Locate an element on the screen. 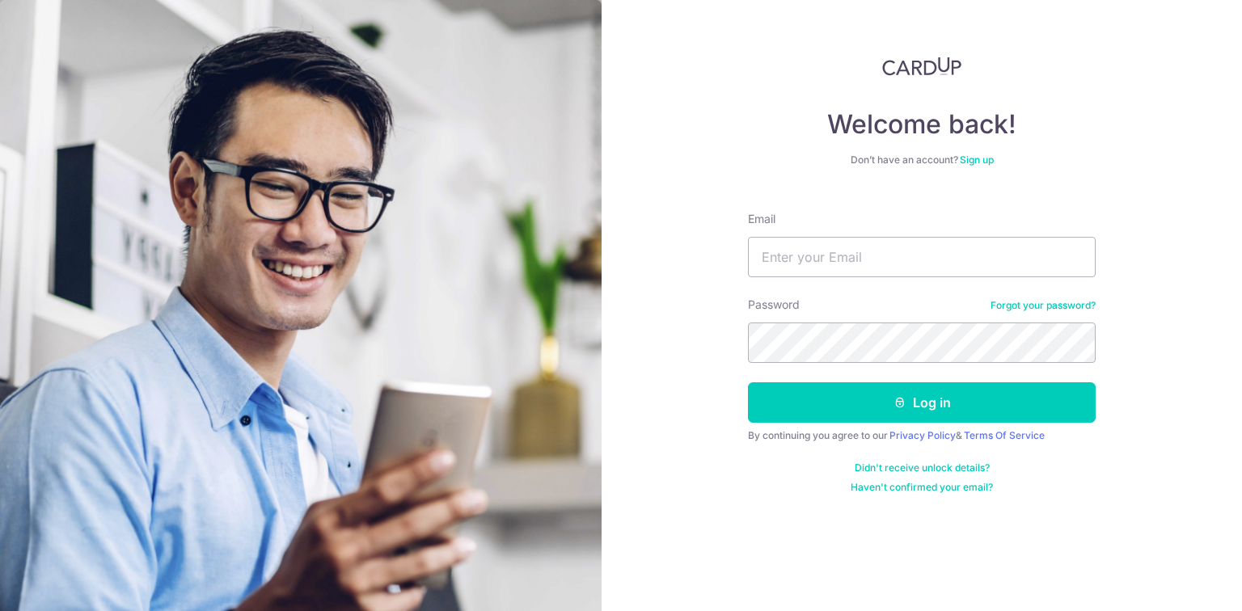 The image size is (1242, 611). a: Forgot your password? is located at coordinates (1043, 306).